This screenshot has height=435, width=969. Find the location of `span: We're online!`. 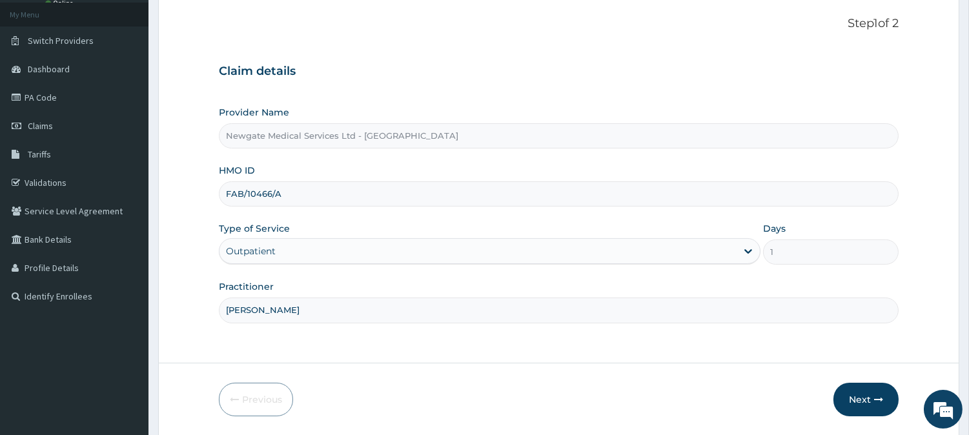

span: We're online! is located at coordinates (127, 199).